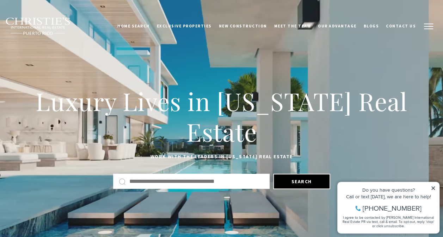  Describe the element at coordinates (243, 26) in the screenshot. I see `a: New Construction` at that location.